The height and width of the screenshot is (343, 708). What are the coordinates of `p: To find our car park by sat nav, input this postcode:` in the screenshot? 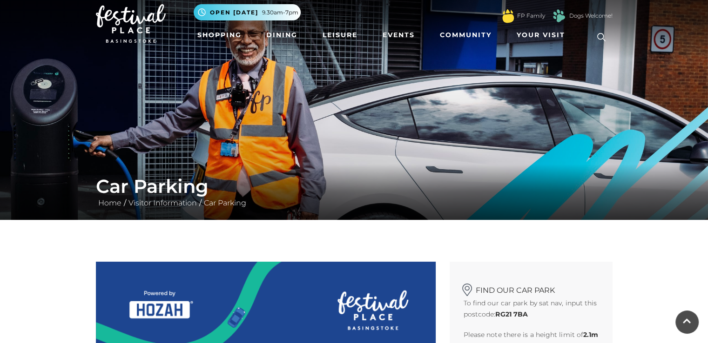 It's located at (531, 309).